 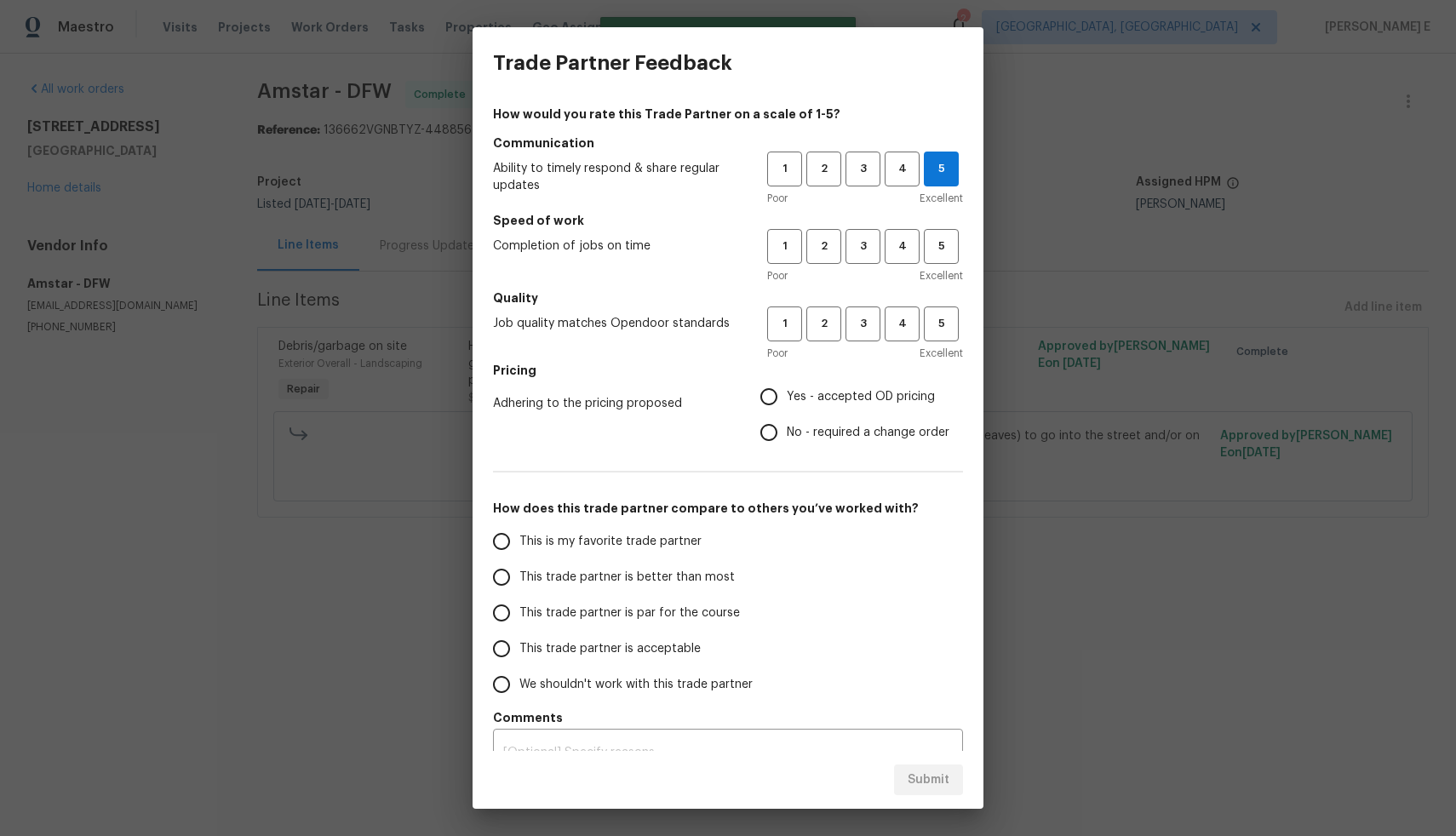 What do you see at coordinates (626, 577) in the screenshot?
I see `span: This trade partner is better than most` at bounding box center [626, 577].